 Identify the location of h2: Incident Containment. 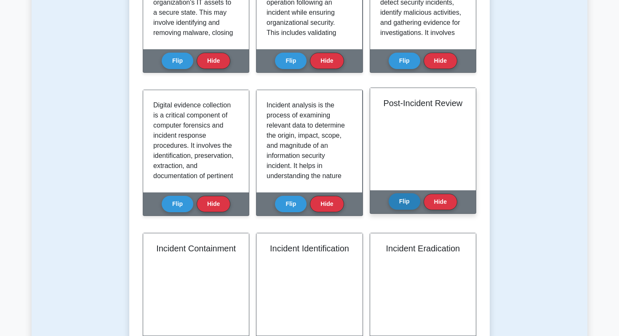
(196, 248).